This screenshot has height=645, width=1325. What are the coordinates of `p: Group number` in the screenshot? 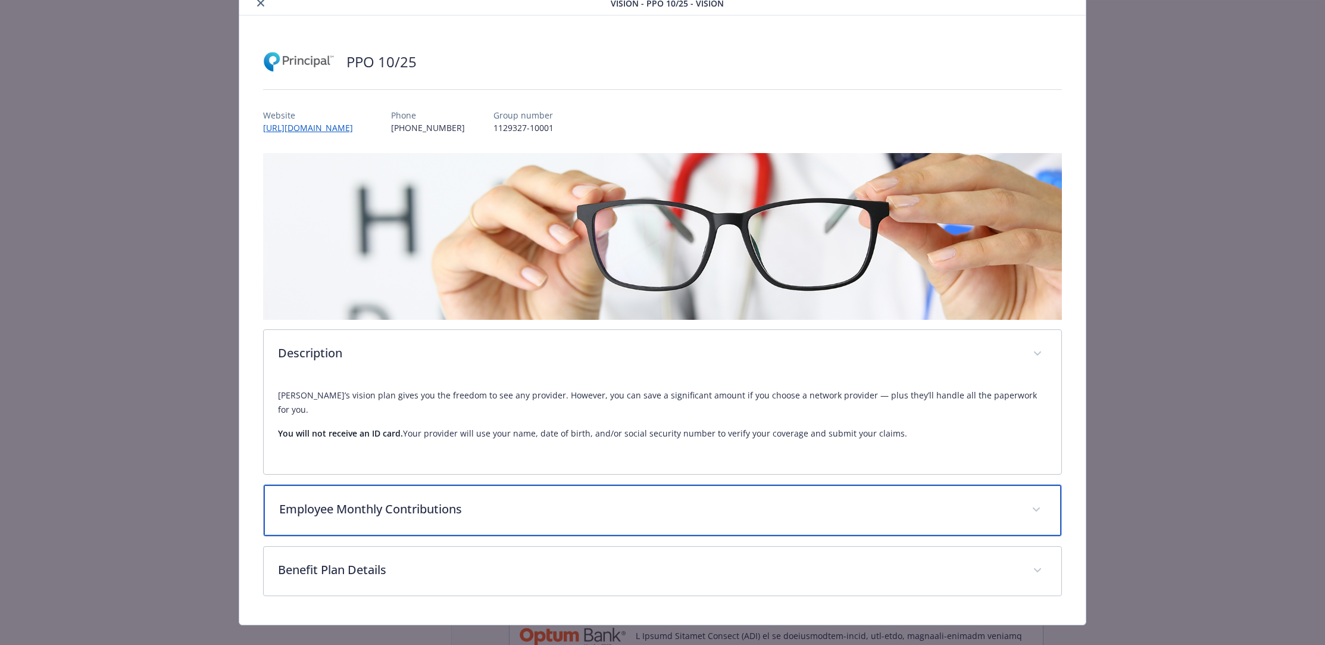 It's located at (523, 115).